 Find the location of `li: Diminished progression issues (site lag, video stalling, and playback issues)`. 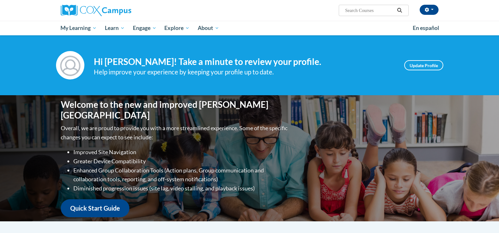

li: Diminished progression issues (site lag, video stalling, and playback issues) is located at coordinates (181, 188).